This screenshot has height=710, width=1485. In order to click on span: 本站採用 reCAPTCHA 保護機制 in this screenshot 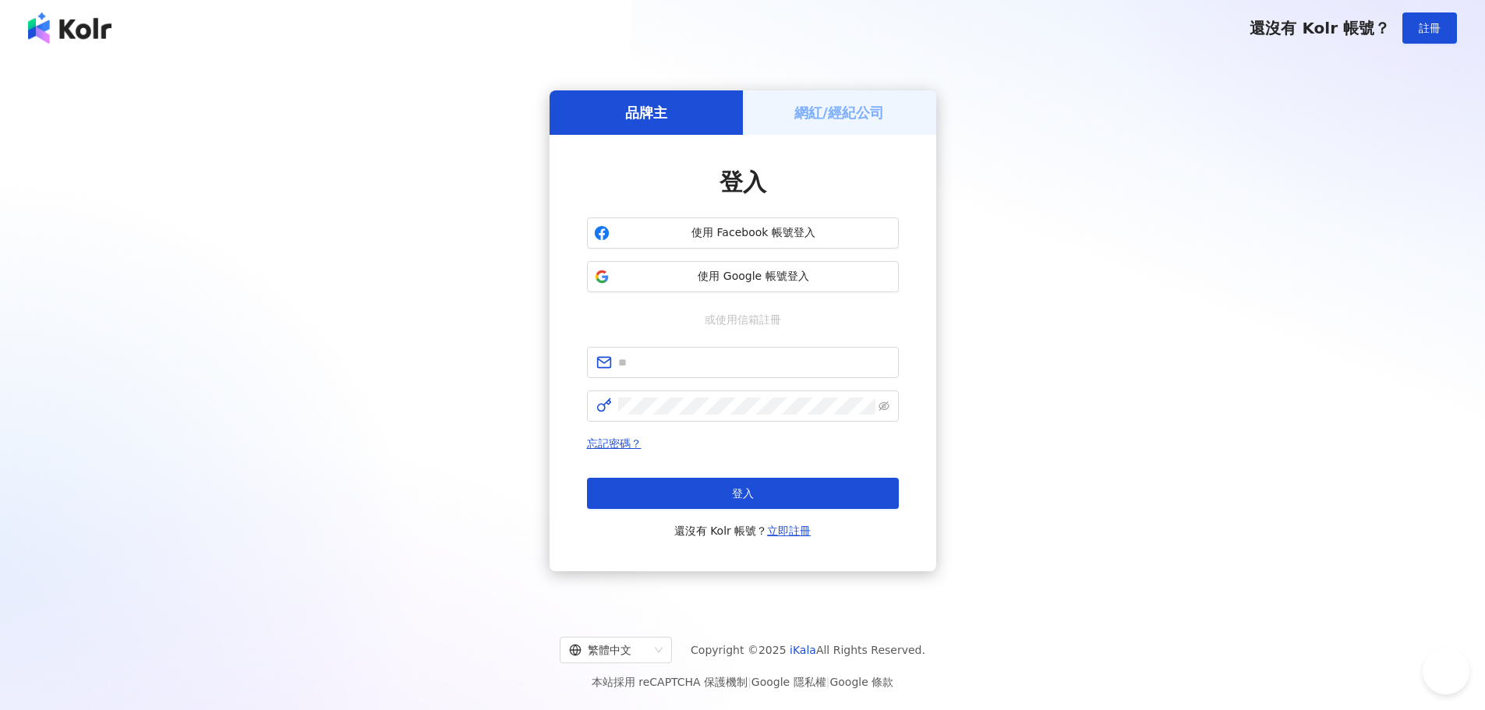, I will do `click(742, 682)`.